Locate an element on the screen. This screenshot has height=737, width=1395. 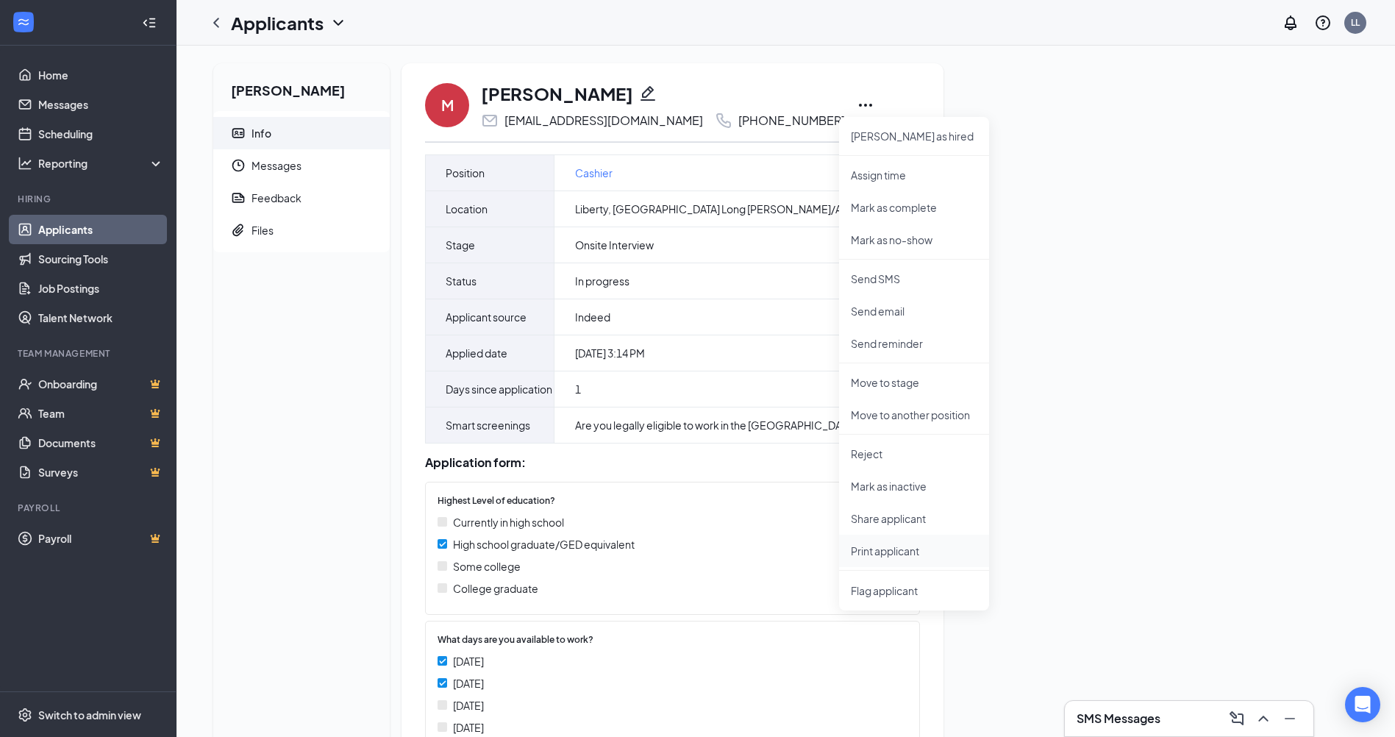
svg: Report is located at coordinates (238, 198).